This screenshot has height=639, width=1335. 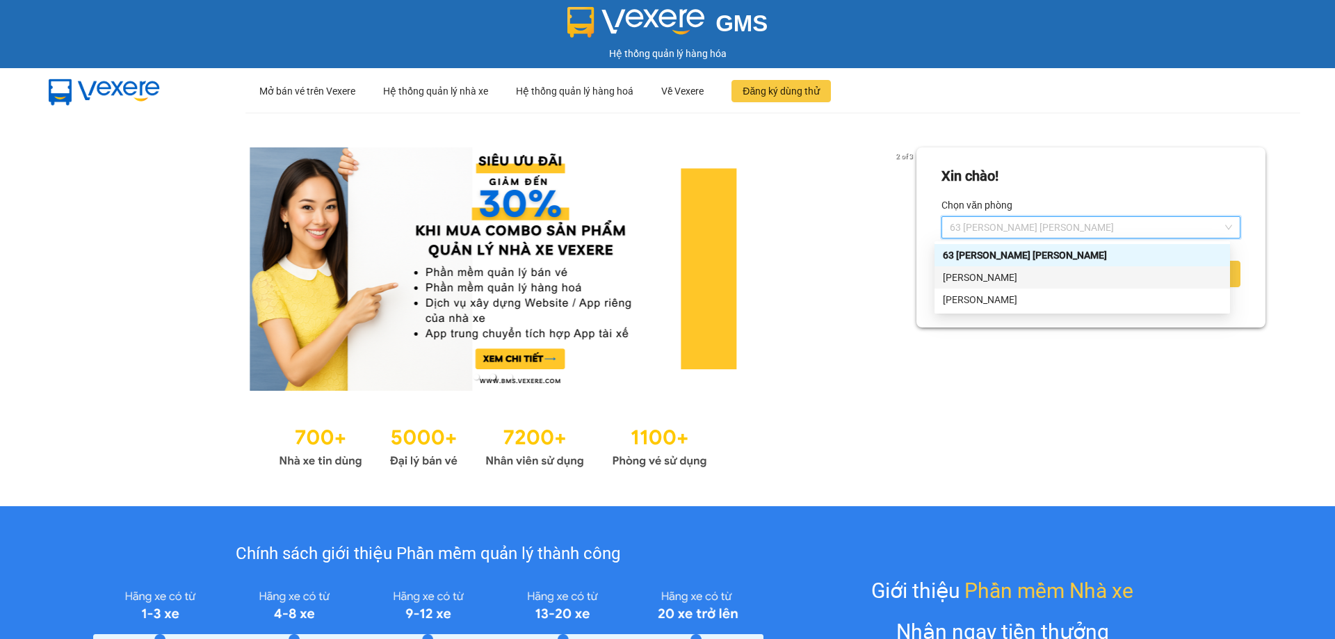 I want to click on div: Hệ thống quản lý nhà xe, so click(x=435, y=91).